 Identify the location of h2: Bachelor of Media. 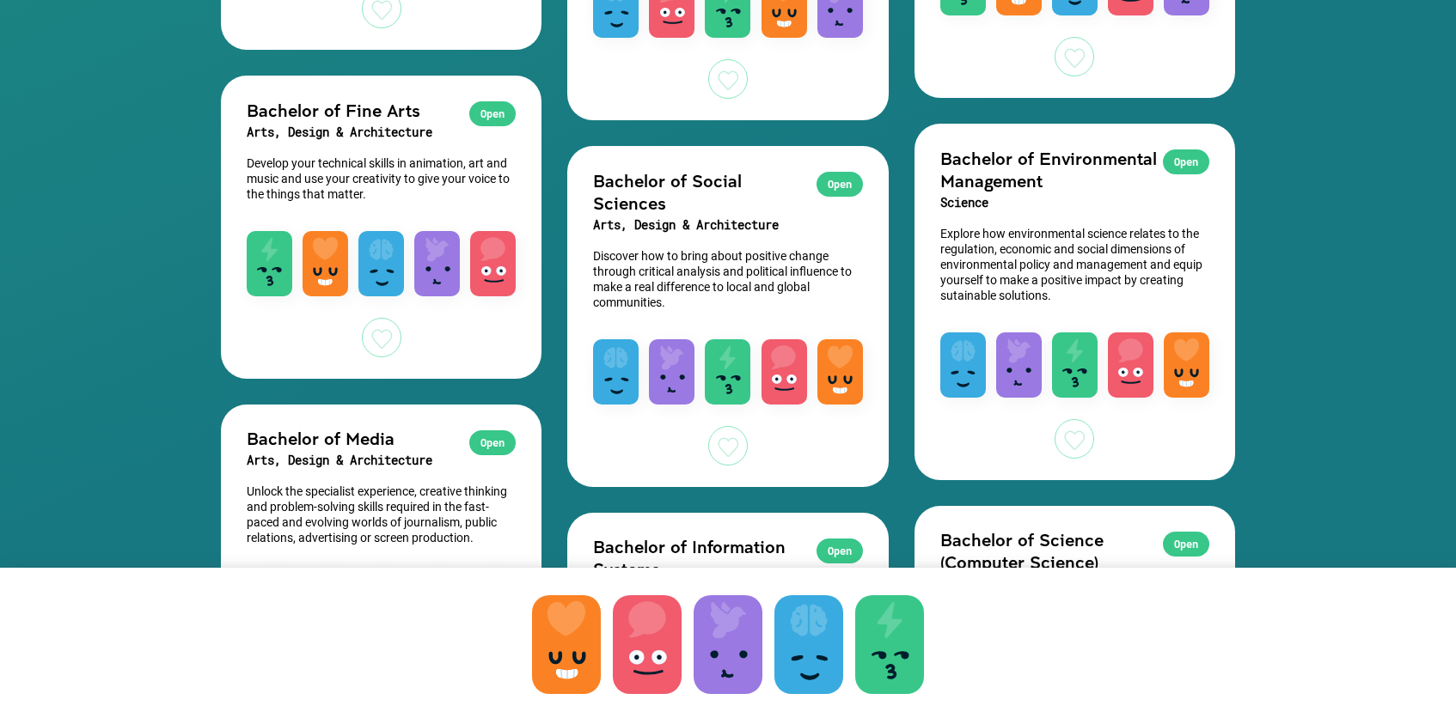
(381, 438).